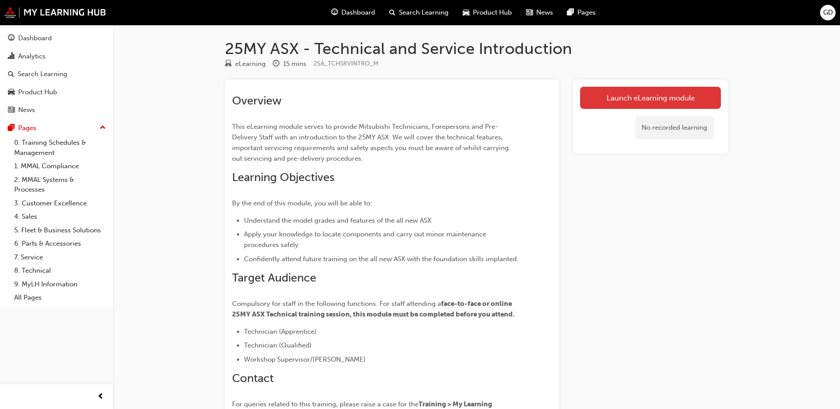  Describe the element at coordinates (257, 100) in the screenshot. I see `span: Overview` at that location.